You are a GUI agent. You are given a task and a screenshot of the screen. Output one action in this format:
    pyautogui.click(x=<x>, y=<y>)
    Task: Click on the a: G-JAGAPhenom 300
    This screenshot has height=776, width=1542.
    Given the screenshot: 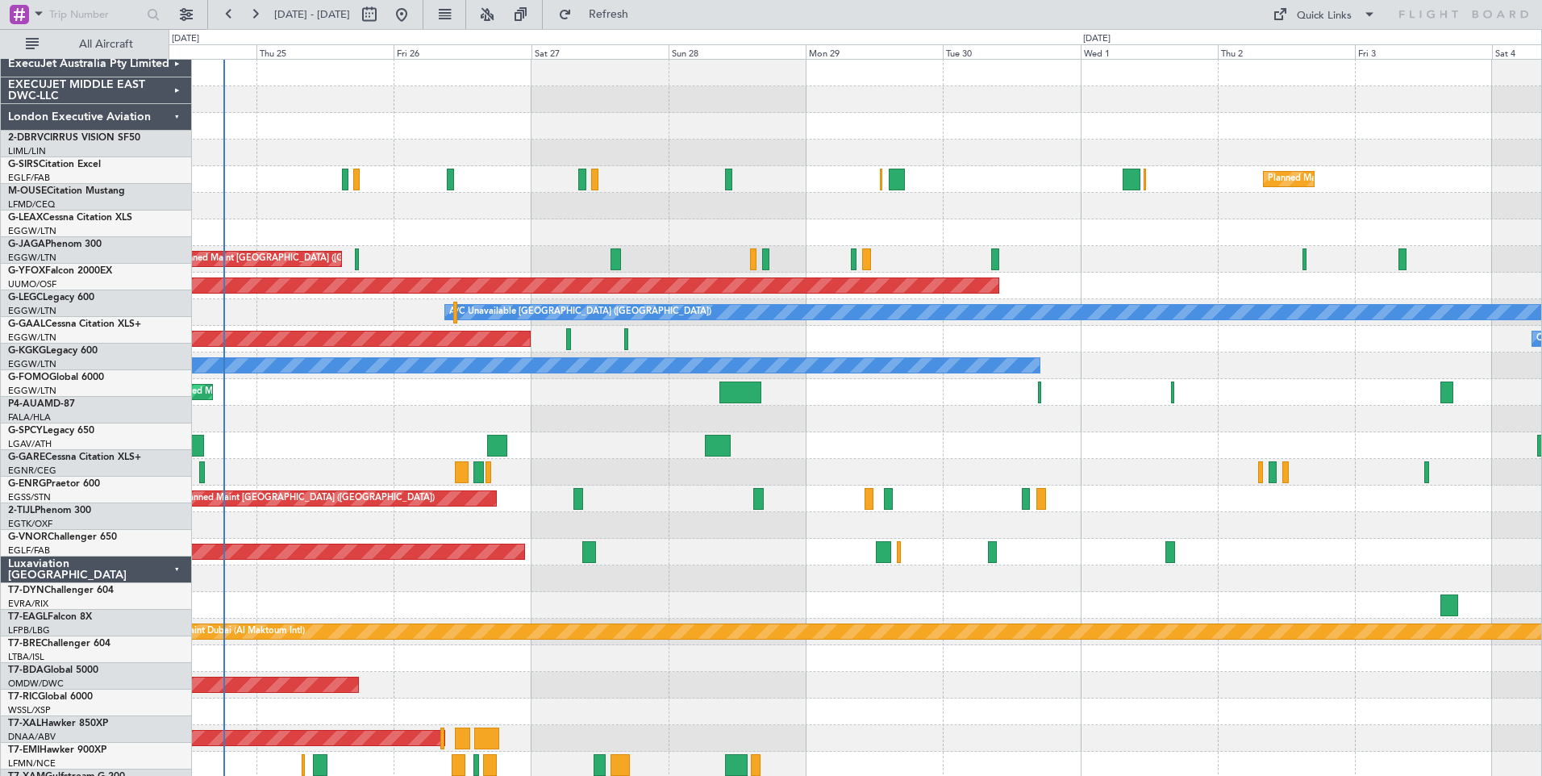 What is the action you would take?
    pyautogui.click(x=55, y=244)
    